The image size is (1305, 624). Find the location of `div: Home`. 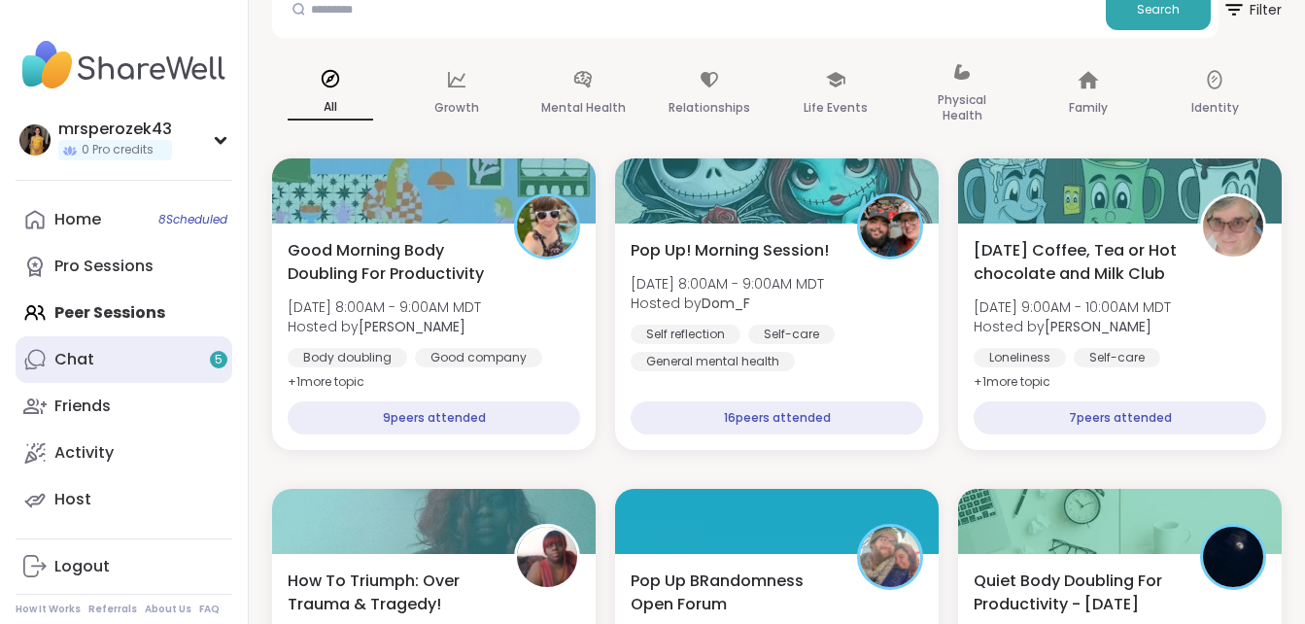

div: Home is located at coordinates (78, 220).